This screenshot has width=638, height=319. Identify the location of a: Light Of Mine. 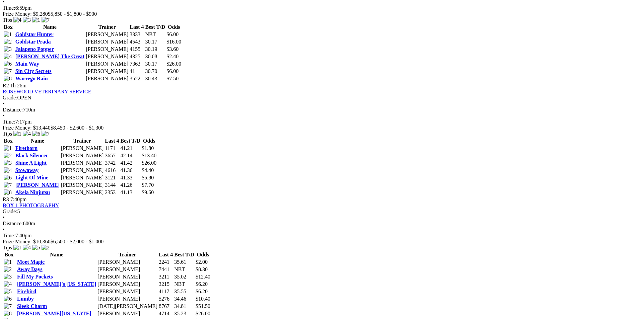
(32, 178).